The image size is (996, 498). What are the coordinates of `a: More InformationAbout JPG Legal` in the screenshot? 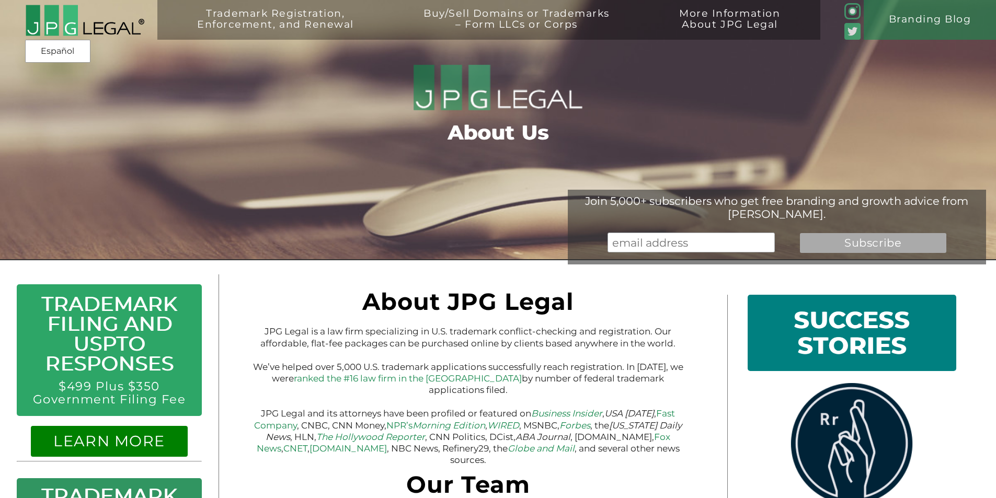 It's located at (730, 28).